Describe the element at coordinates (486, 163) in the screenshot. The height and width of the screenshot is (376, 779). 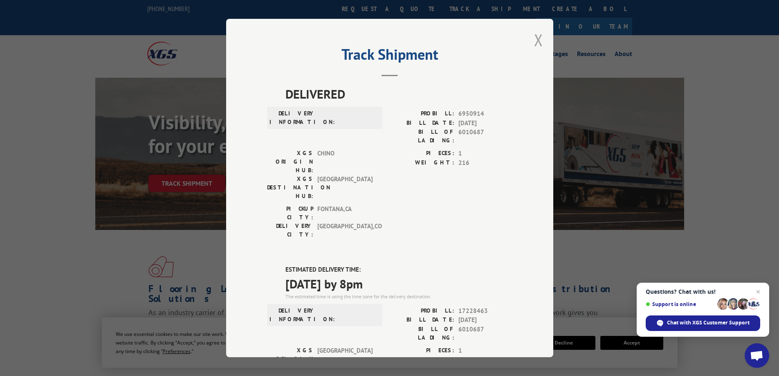
I see `span: 216` at that location.